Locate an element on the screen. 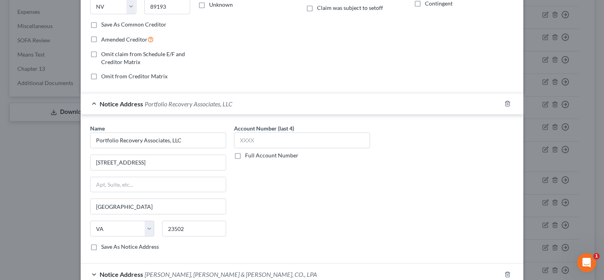 The image size is (604, 280). input: Apt, Suite, etc... is located at coordinates (158, 185).